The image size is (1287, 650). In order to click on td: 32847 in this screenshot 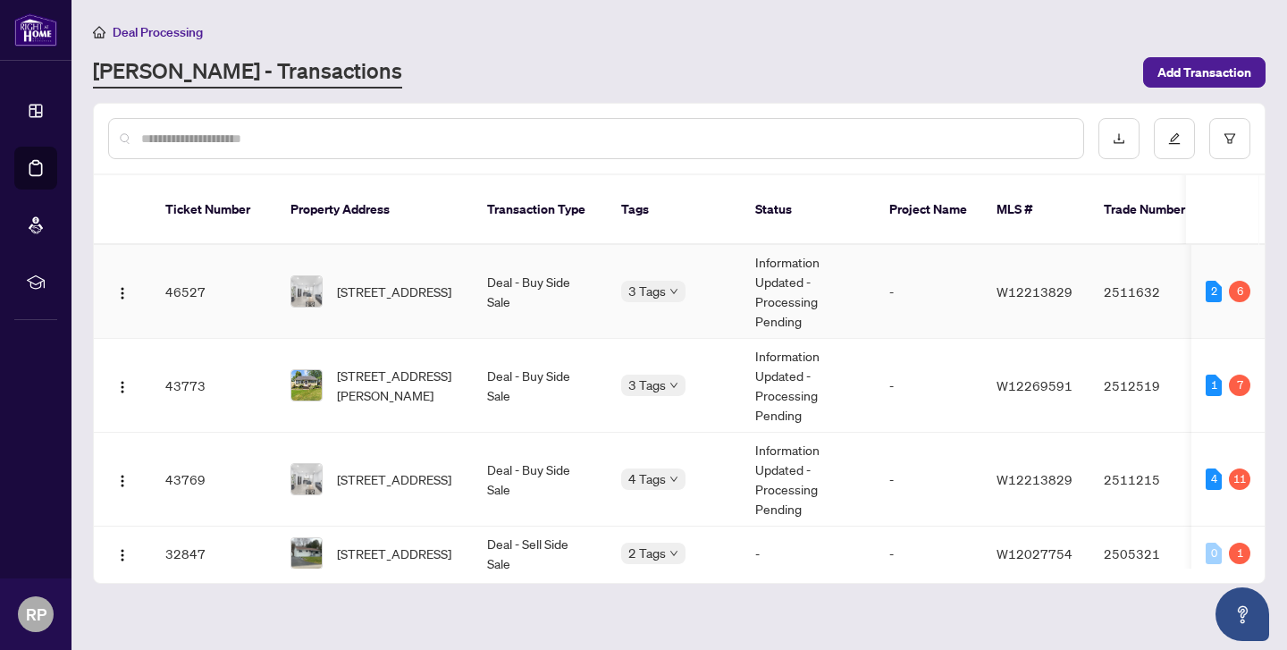, I will do `click(214, 553)`.